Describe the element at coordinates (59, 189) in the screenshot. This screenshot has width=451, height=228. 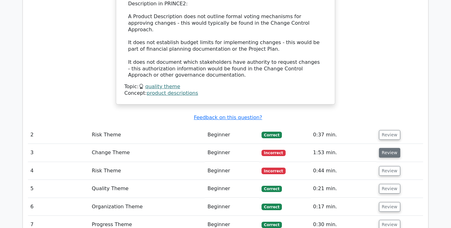
I see `td: 5` at that location.